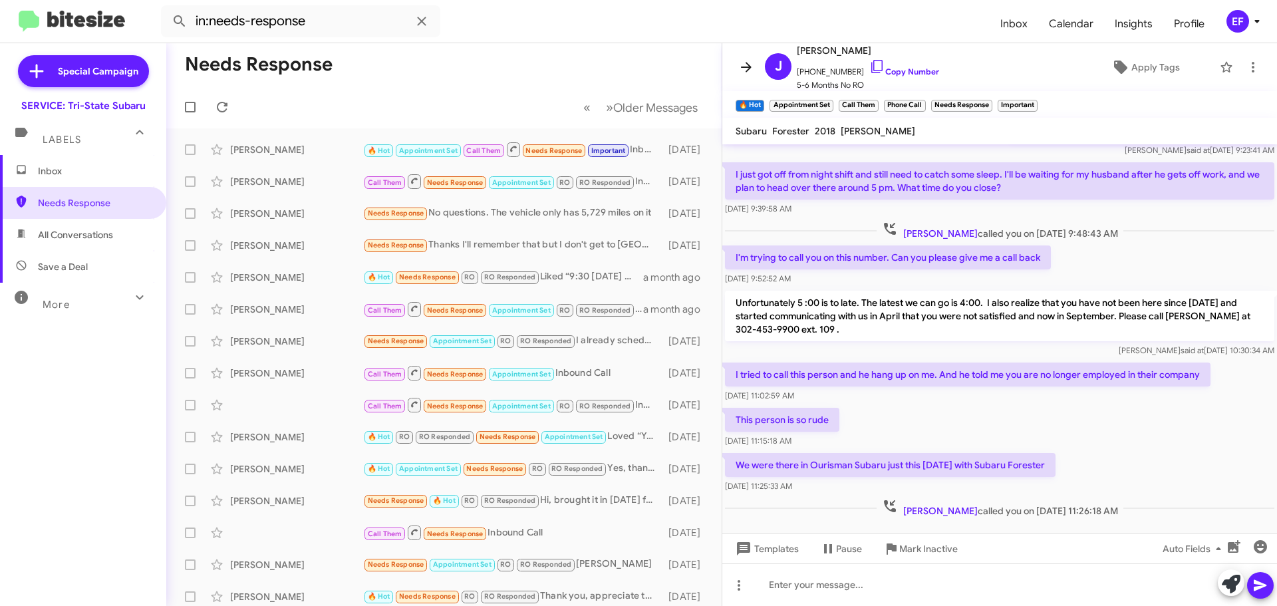  What do you see at coordinates (83, 71) in the screenshot?
I see `a: Special Campaign` at bounding box center [83, 71].